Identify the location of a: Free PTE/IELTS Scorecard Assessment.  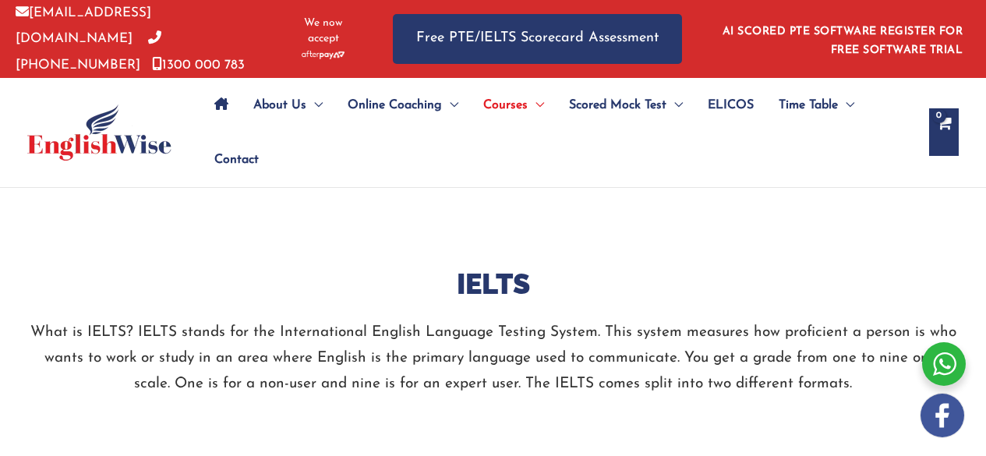
(537, 38).